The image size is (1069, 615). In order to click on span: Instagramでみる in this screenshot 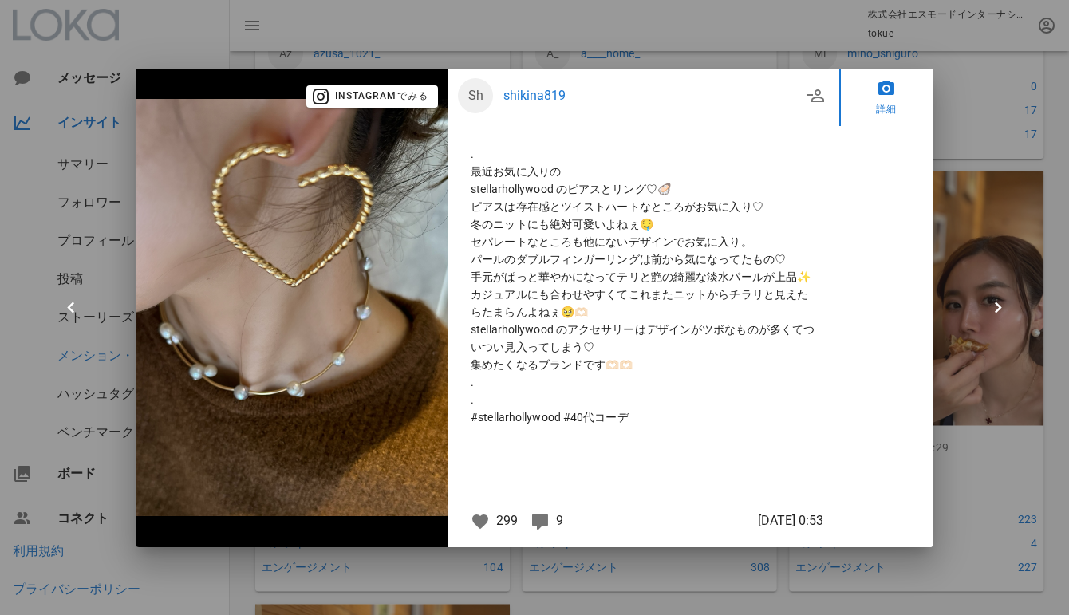, I will do `click(372, 97)`.